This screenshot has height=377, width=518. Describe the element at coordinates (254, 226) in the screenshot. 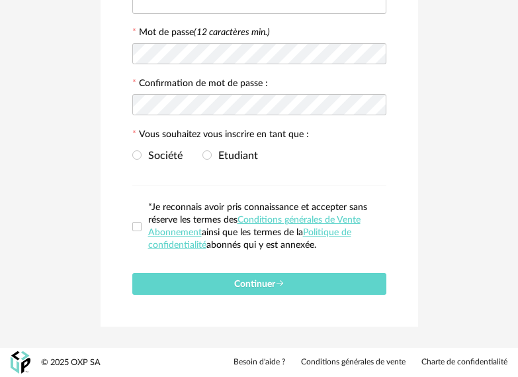

I see `a: Conditions générales de Vente Abonnement` at that location.